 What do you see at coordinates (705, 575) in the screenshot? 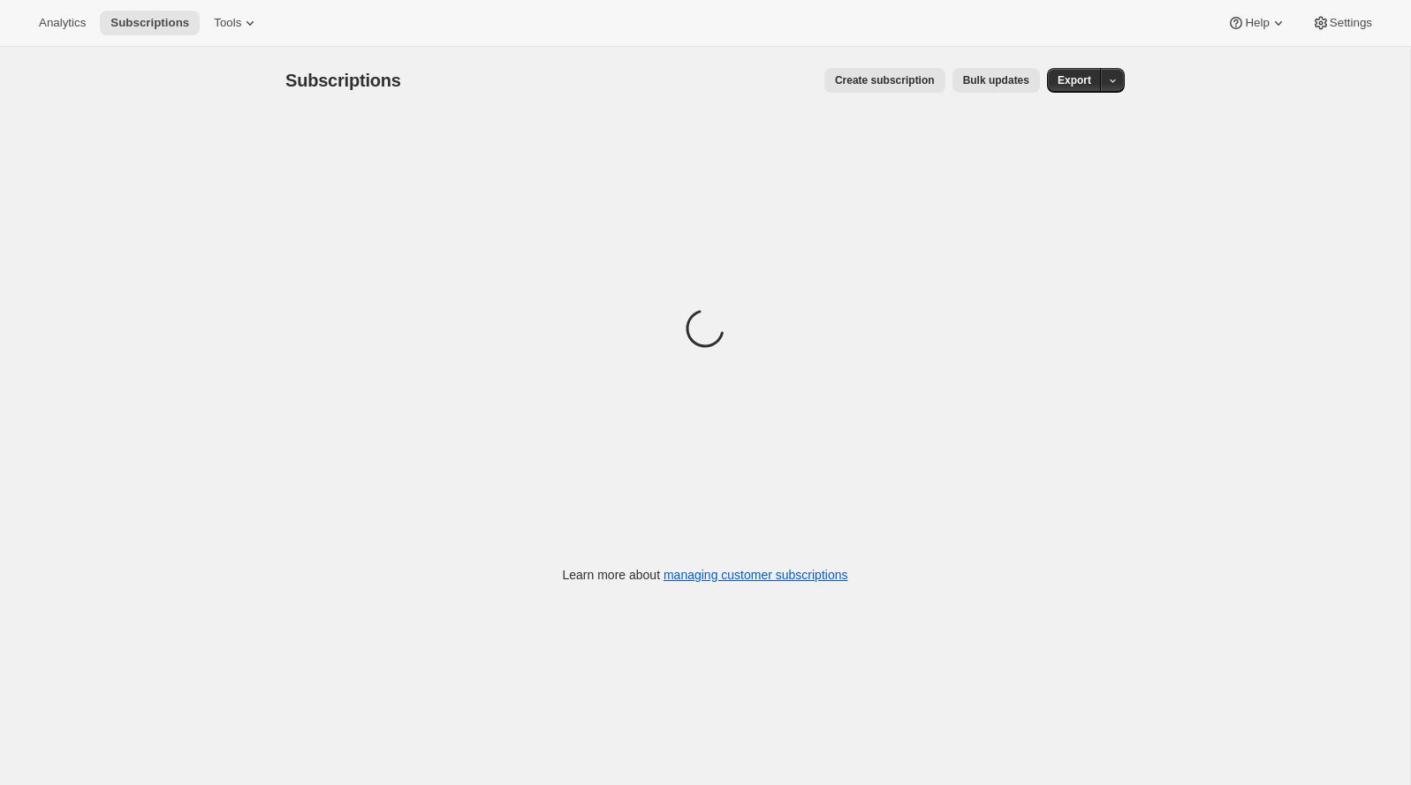
I see `p: Learn more about` at bounding box center [705, 575].